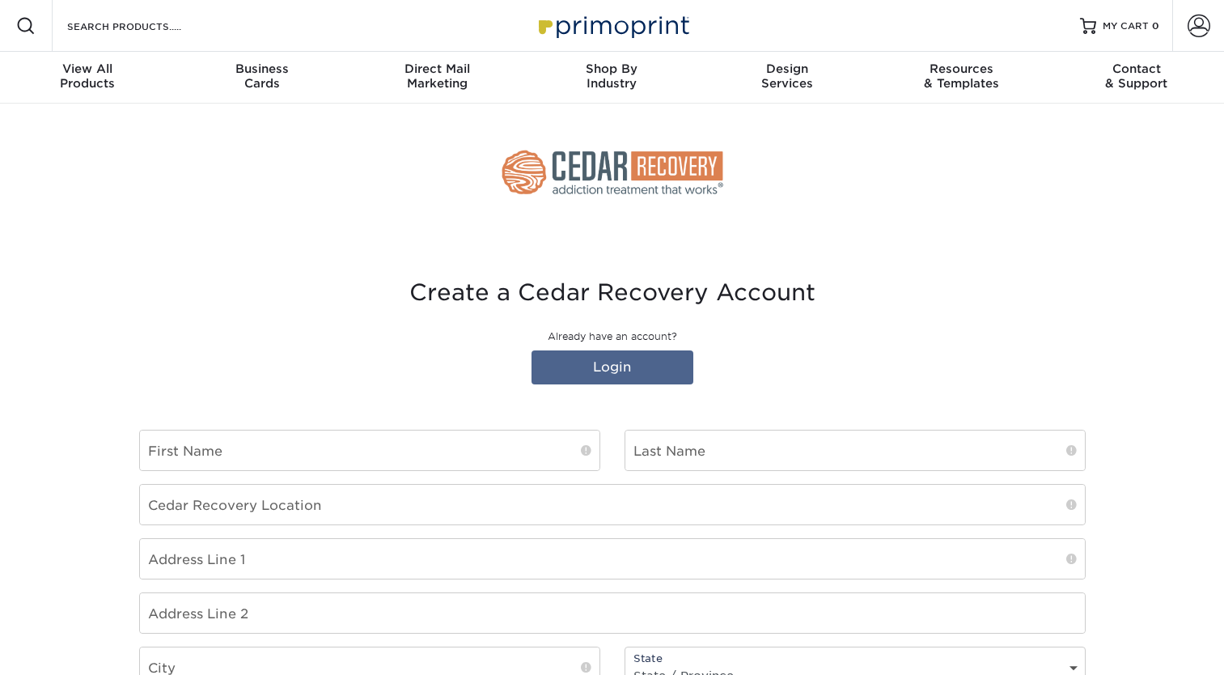 The image size is (1224, 675). What do you see at coordinates (962, 69) in the screenshot?
I see `span: Resources` at bounding box center [962, 69].